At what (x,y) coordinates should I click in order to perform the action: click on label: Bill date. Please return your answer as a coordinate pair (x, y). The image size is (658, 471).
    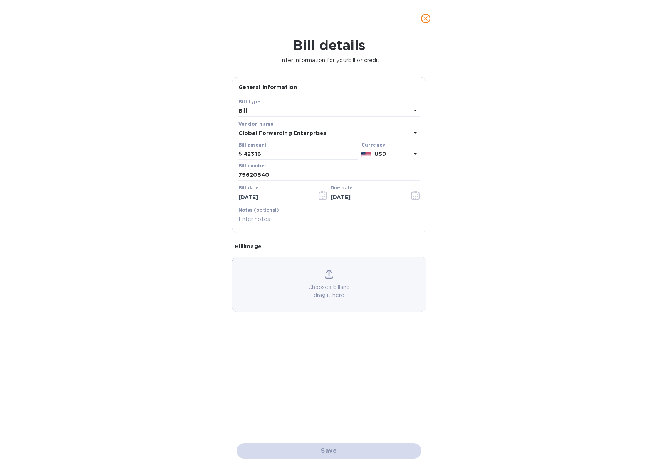
    Looking at the image, I should click on (249, 188).